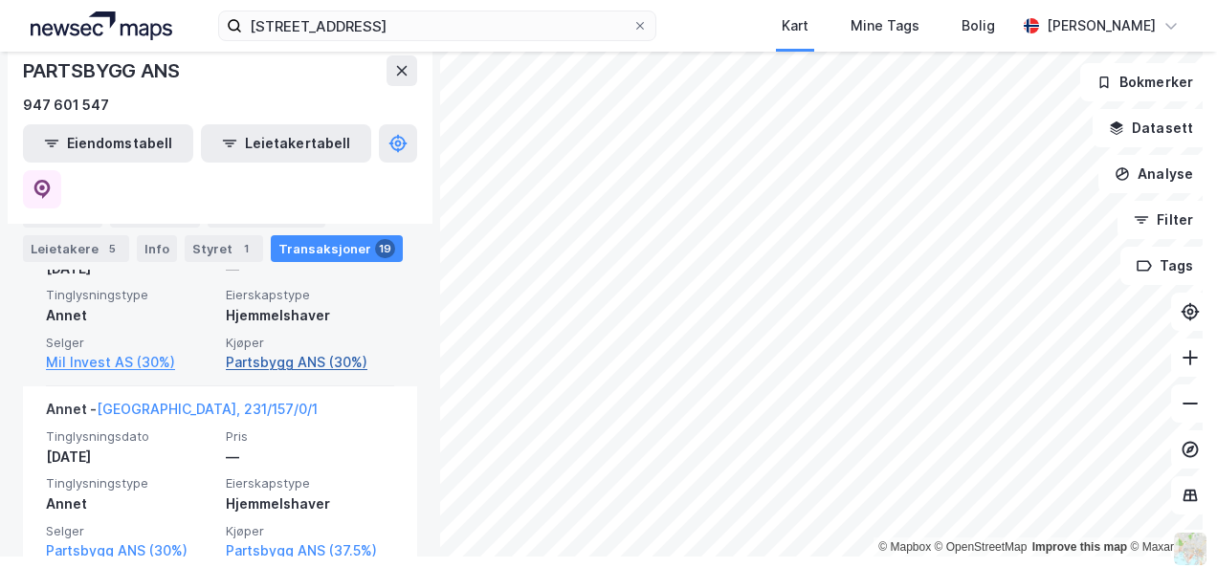 This screenshot has width=1217, height=568. What do you see at coordinates (112, 249) in the screenshot?
I see `div: 5` at bounding box center [112, 249].